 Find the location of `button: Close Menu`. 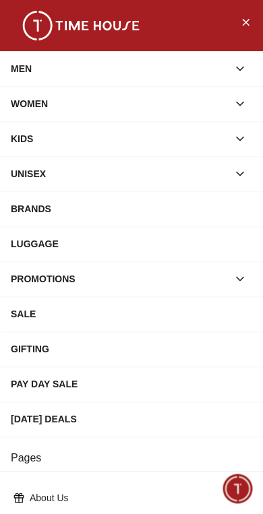

button: Close Menu is located at coordinates (245, 22).